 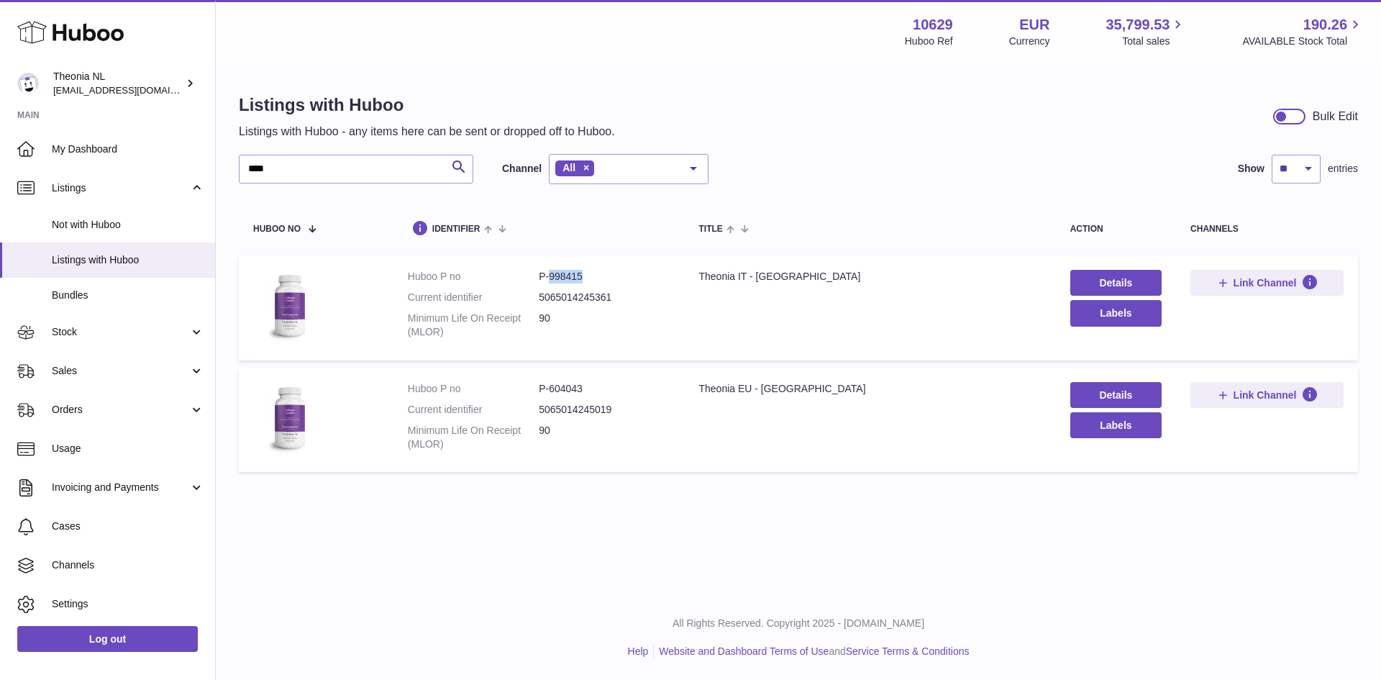 What do you see at coordinates (1146, 32) in the screenshot?
I see `a: 35,799.53 Total sales` at bounding box center [1146, 32].